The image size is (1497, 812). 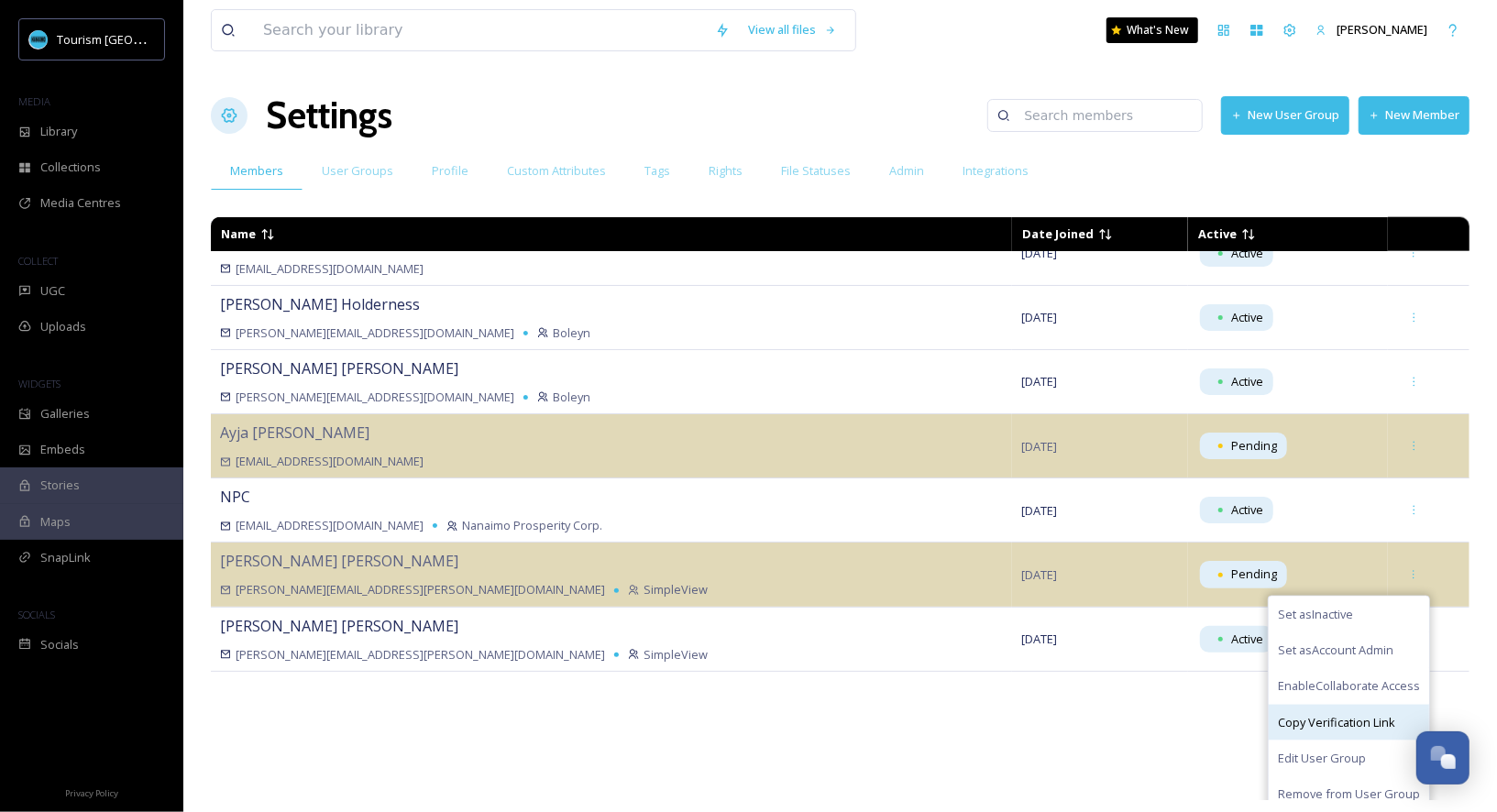 I want to click on span: Socials, so click(x=60, y=644).